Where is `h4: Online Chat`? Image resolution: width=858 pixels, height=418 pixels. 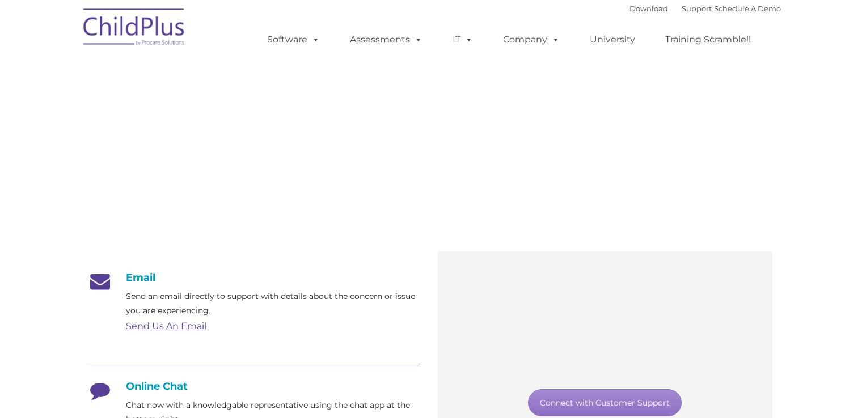
h4: Online Chat is located at coordinates (253, 387).